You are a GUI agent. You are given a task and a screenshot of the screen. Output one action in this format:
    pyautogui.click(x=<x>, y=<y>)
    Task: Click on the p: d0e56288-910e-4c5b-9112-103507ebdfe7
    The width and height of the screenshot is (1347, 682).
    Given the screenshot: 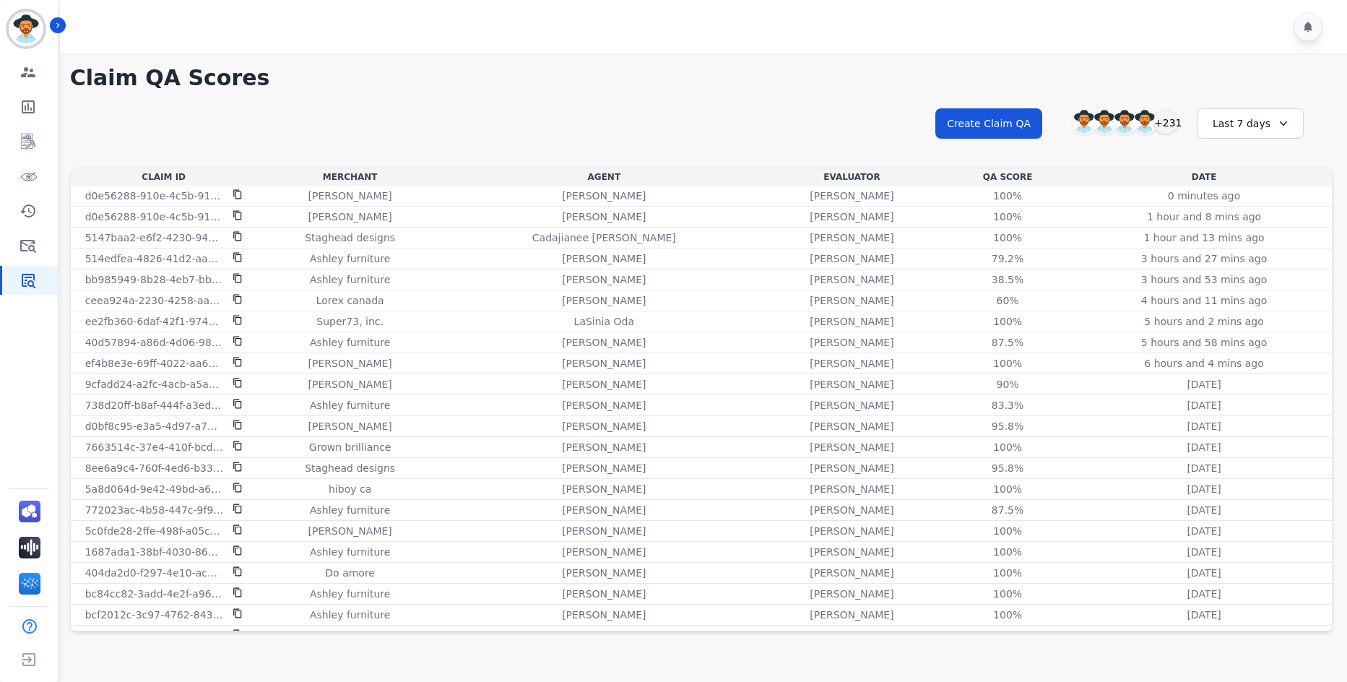 What is the action you would take?
    pyautogui.click(x=155, y=196)
    